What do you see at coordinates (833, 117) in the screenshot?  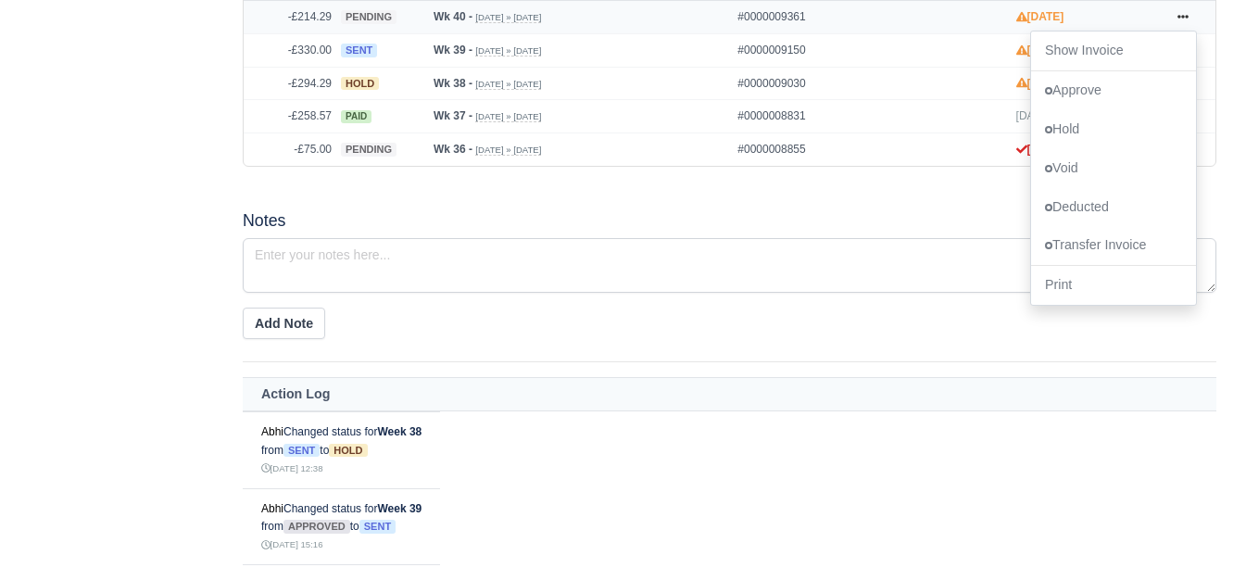 I see `td: #0000008831` at bounding box center [833, 117].